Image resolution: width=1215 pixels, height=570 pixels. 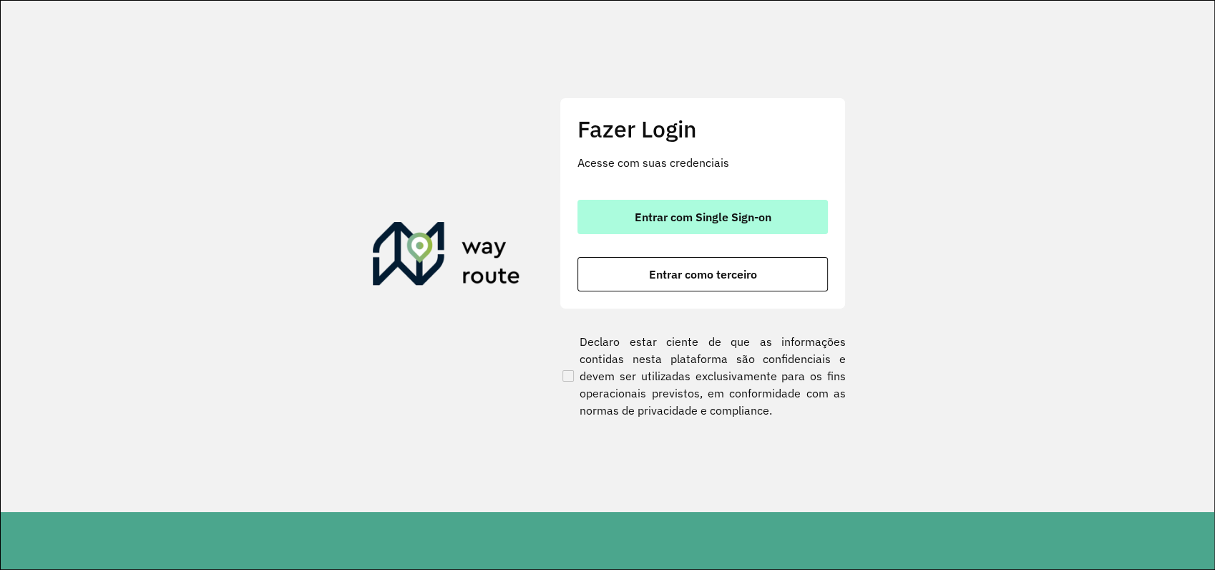 What do you see at coordinates (703, 129) in the screenshot?
I see `h2: Fazer Login` at bounding box center [703, 129].